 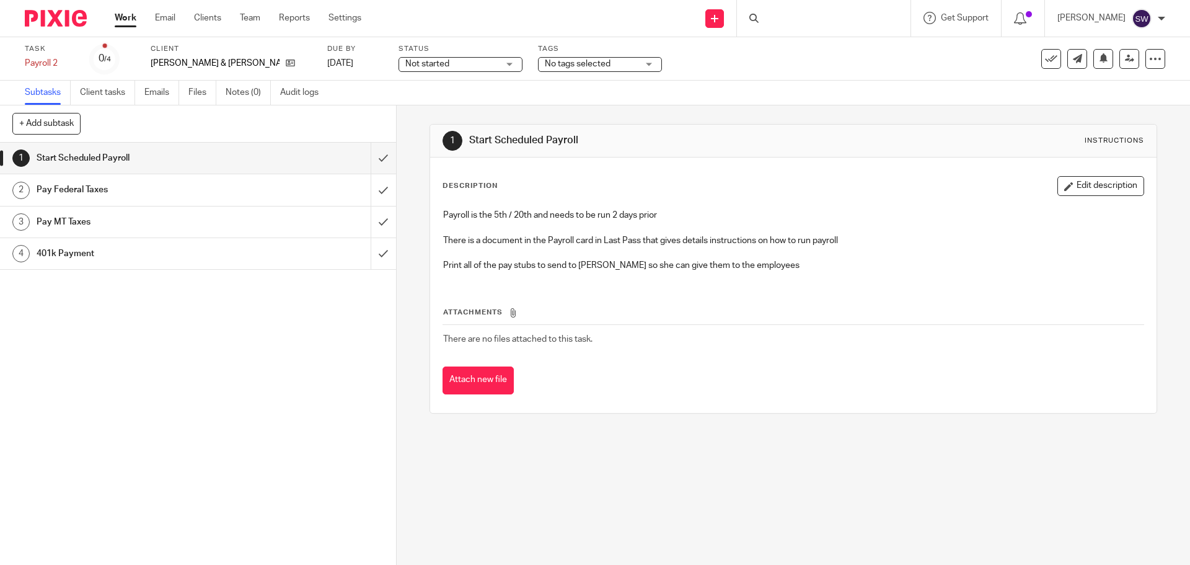 I want to click on div: 3, so click(x=21, y=222).